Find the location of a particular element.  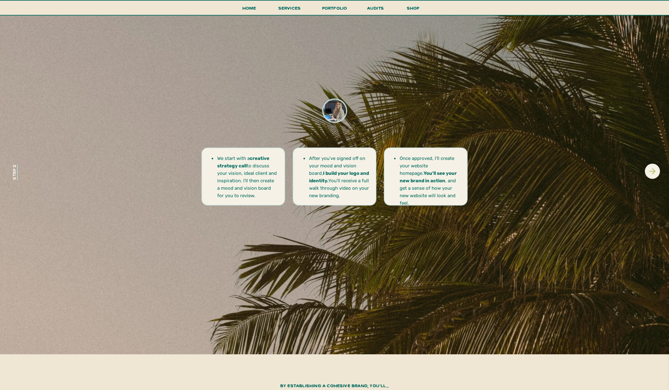

h2: Step 2 is located at coordinates (14, 172).